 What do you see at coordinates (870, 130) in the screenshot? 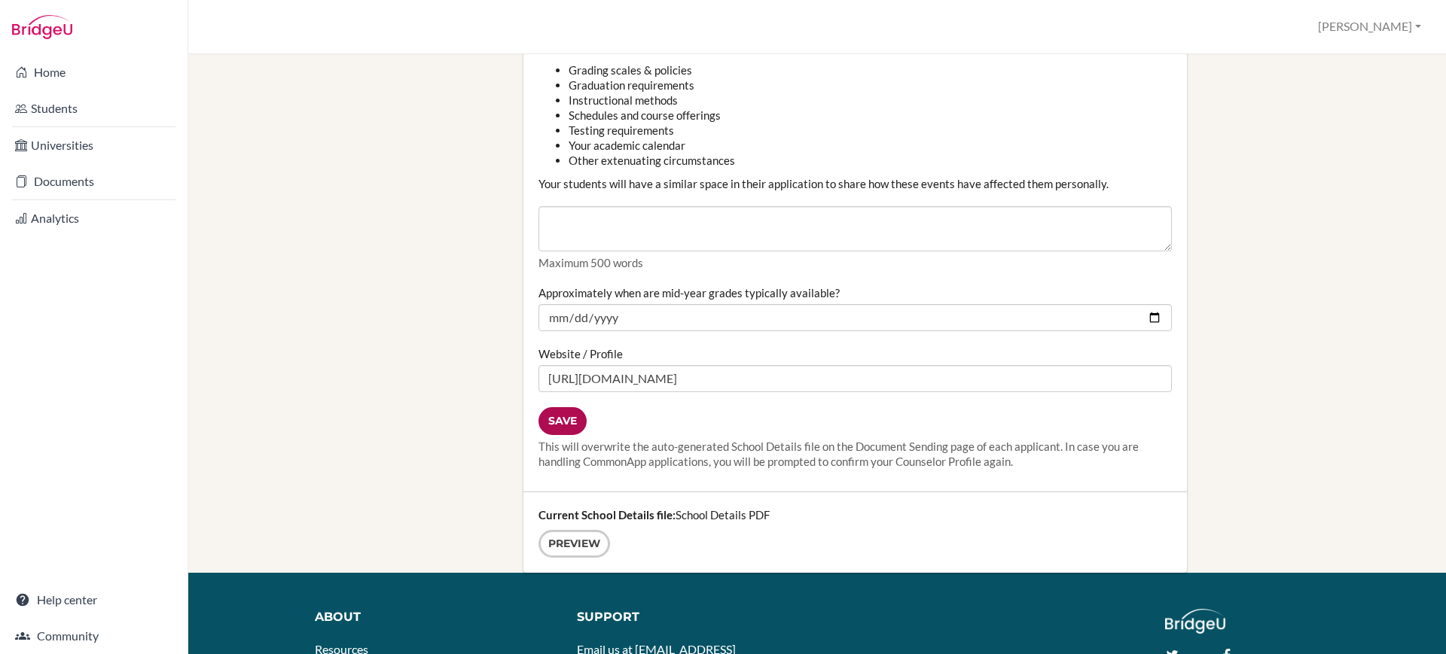
I see `li: Testing requirements` at bounding box center [870, 130].